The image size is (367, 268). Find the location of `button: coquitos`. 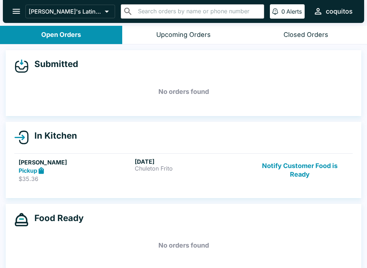

button: coquitos is located at coordinates (333, 11).